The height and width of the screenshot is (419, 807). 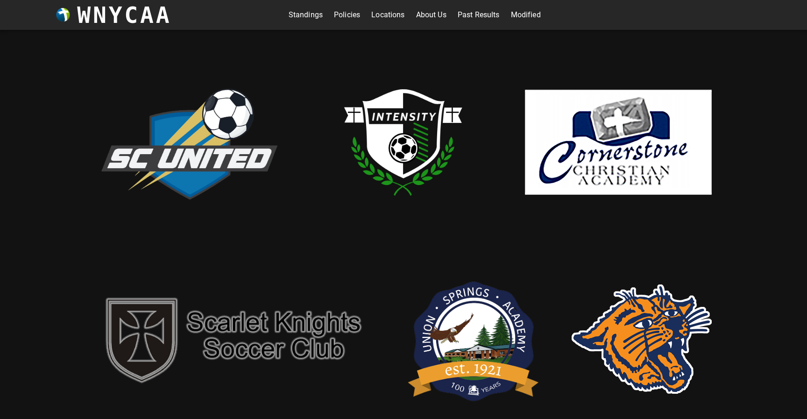 I want to click on img: usa.png, so click(x=474, y=339).